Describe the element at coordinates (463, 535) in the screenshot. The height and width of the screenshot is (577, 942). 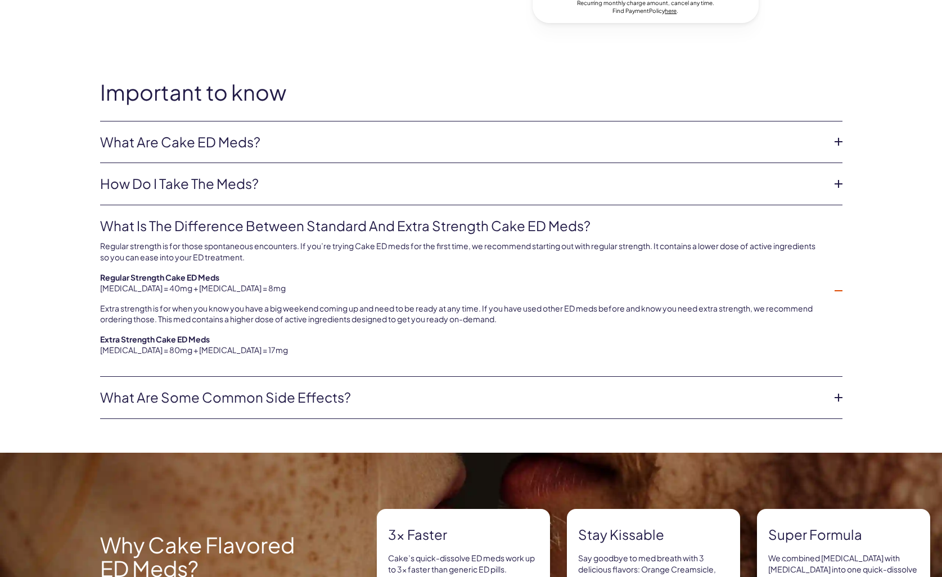
I see `strong: 3x Faster` at that location.